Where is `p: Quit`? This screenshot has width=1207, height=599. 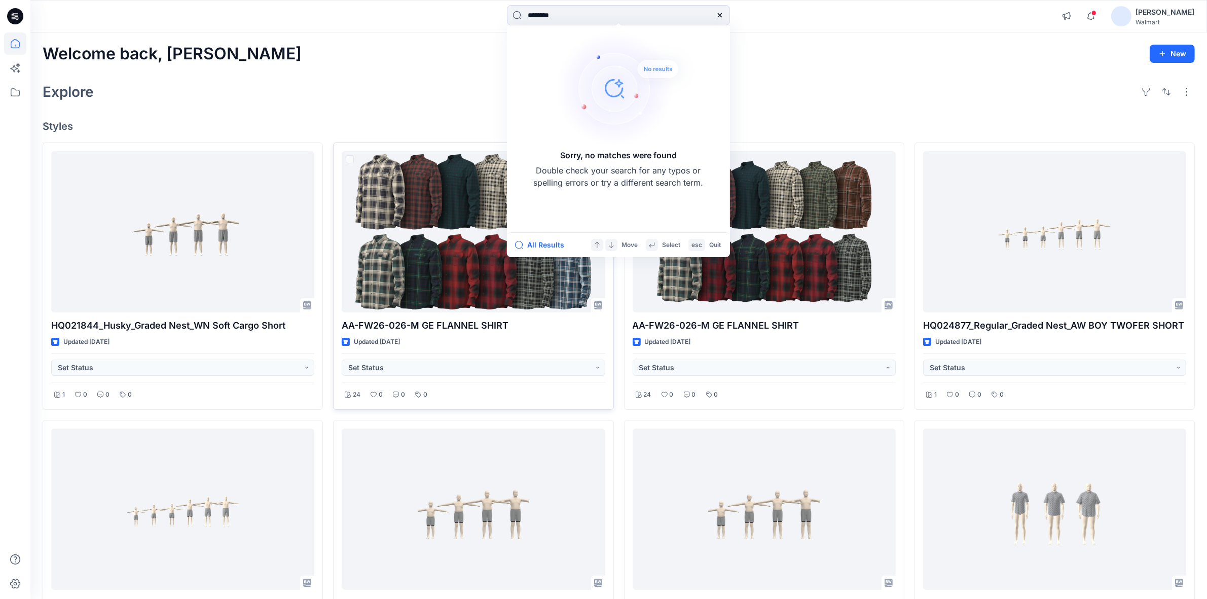
p: Quit is located at coordinates (715, 245).